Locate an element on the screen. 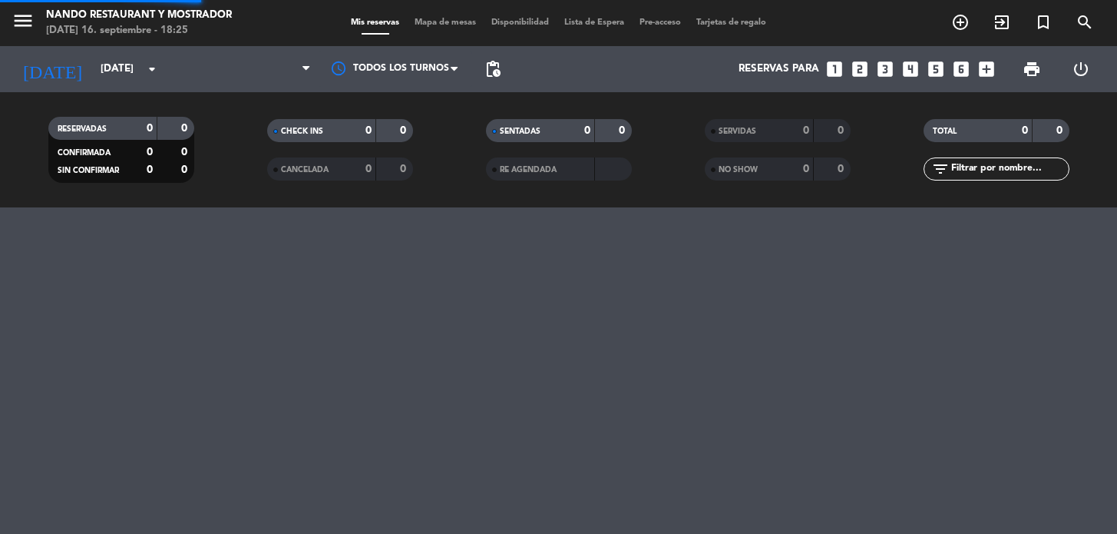 This screenshot has height=534, width=1117. button: menu is located at coordinates (23, 23).